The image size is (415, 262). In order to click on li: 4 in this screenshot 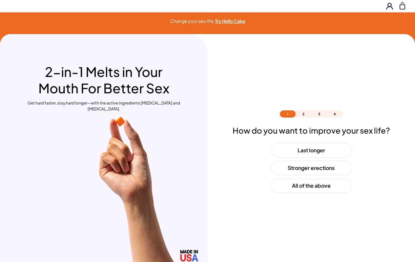, I will do `click(335, 114)`.